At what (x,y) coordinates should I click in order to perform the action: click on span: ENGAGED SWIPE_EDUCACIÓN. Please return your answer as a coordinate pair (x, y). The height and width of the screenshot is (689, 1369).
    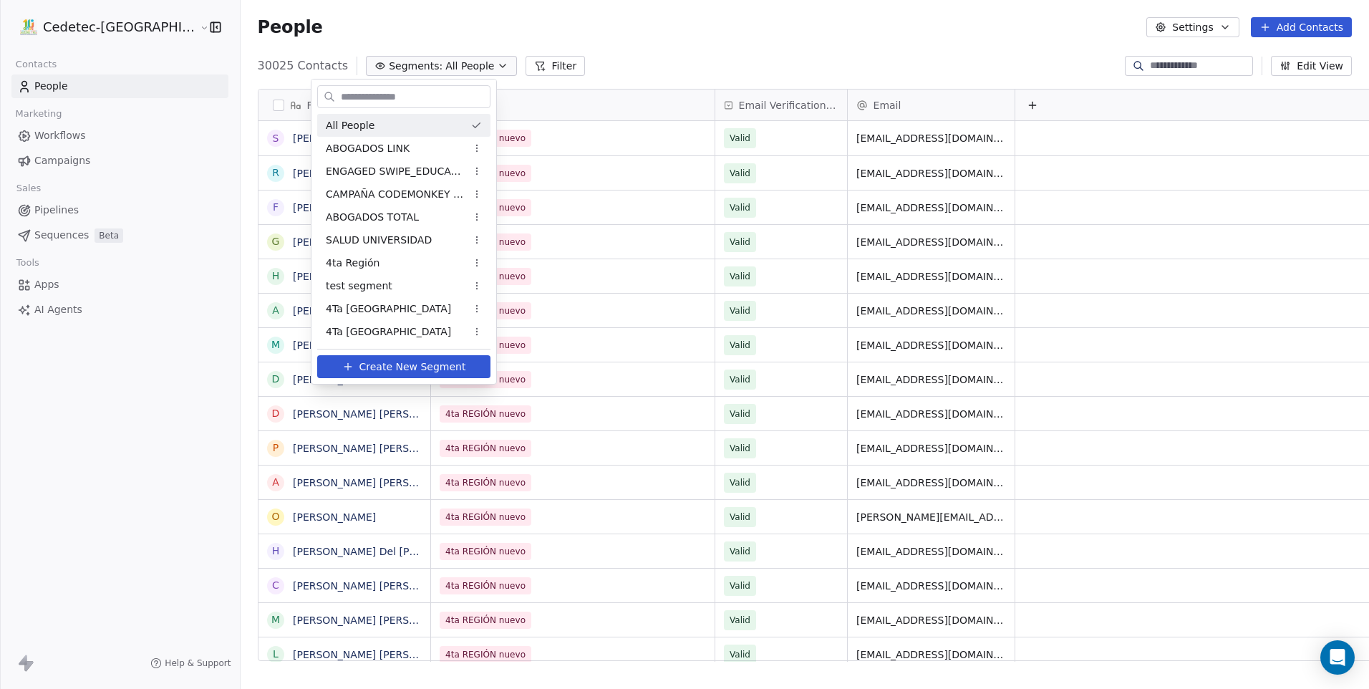
    Looking at the image, I should click on (396, 171).